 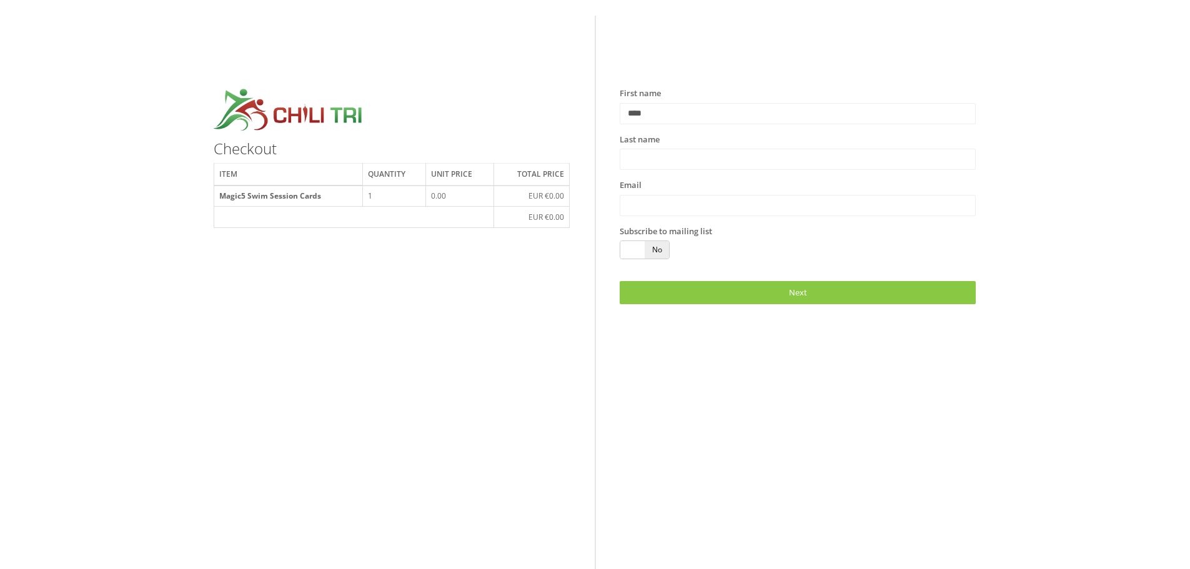 What do you see at coordinates (459, 174) in the screenshot?
I see `th: Unit price` at bounding box center [459, 174].